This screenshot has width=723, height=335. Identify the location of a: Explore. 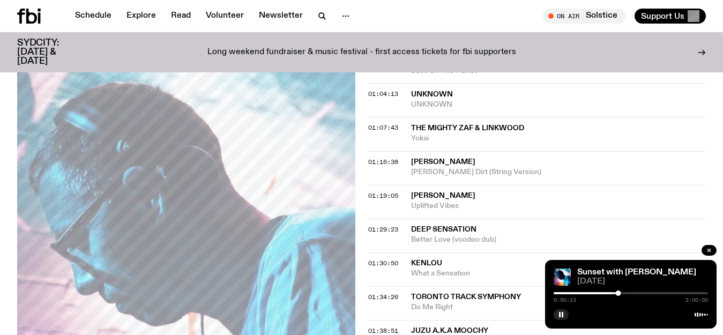
(141, 16).